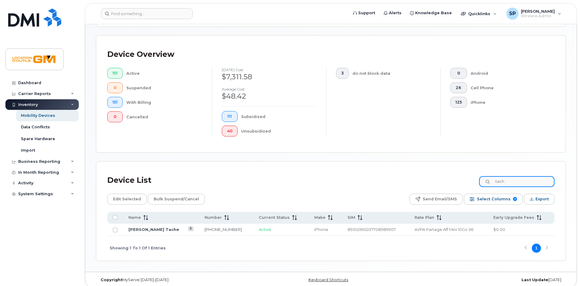 This screenshot has width=580, height=286. What do you see at coordinates (230, 131) in the screenshot?
I see `span: 40` at bounding box center [230, 131].